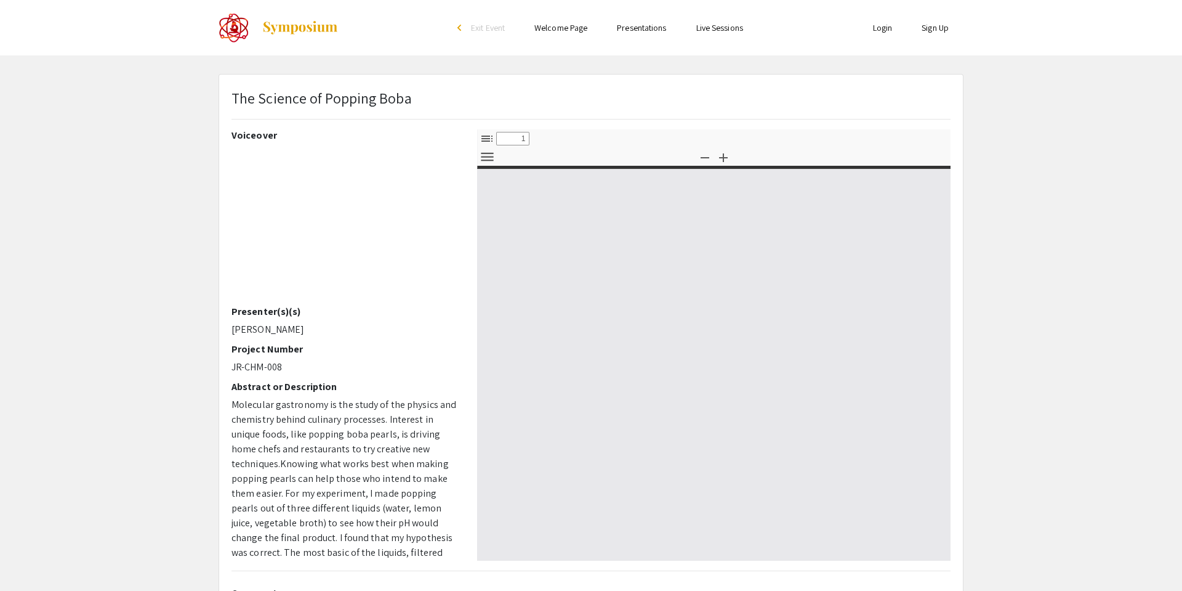 This screenshot has width=1182, height=591. I want to click on span: Molecular gastronomy is the study of the physics and chemistry behind culinary processes. Interes..., so click(344, 434).